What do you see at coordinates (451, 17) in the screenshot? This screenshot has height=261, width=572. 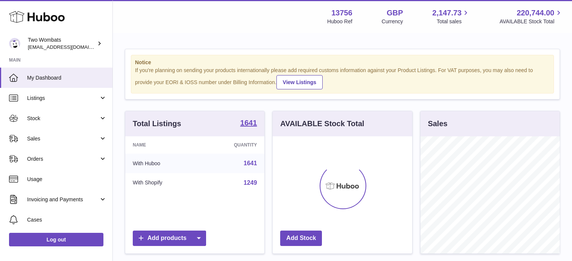 I see `a: 2,147.73 Total sales` at bounding box center [451, 17].